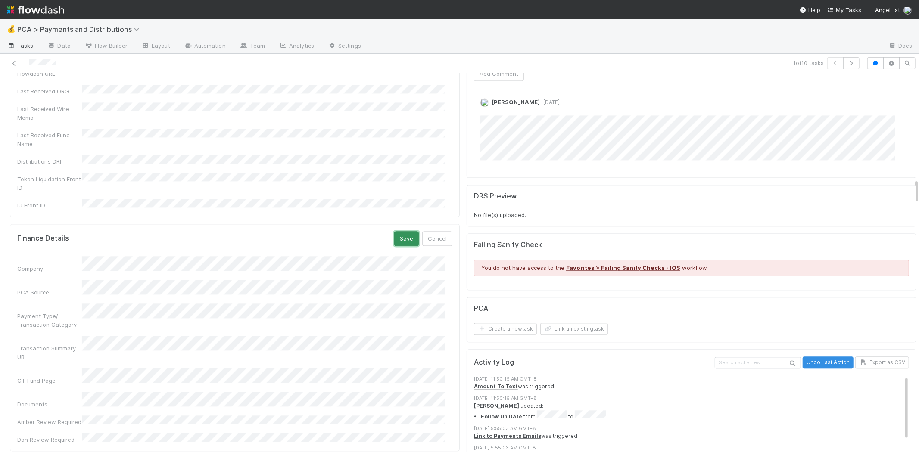  I want to click on strong: Follow Up Date, so click(501, 416).